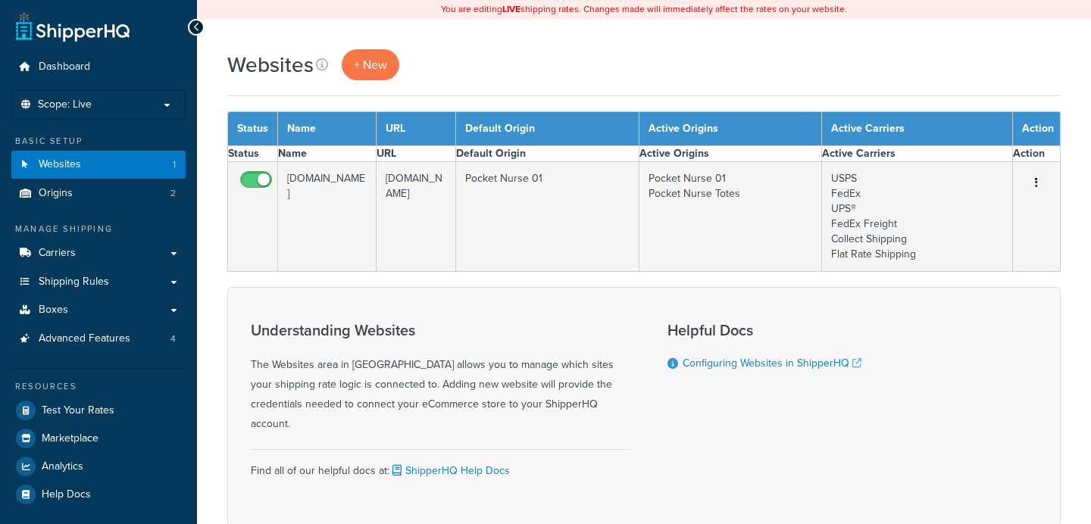  I want to click on div: Resources, so click(98, 386).